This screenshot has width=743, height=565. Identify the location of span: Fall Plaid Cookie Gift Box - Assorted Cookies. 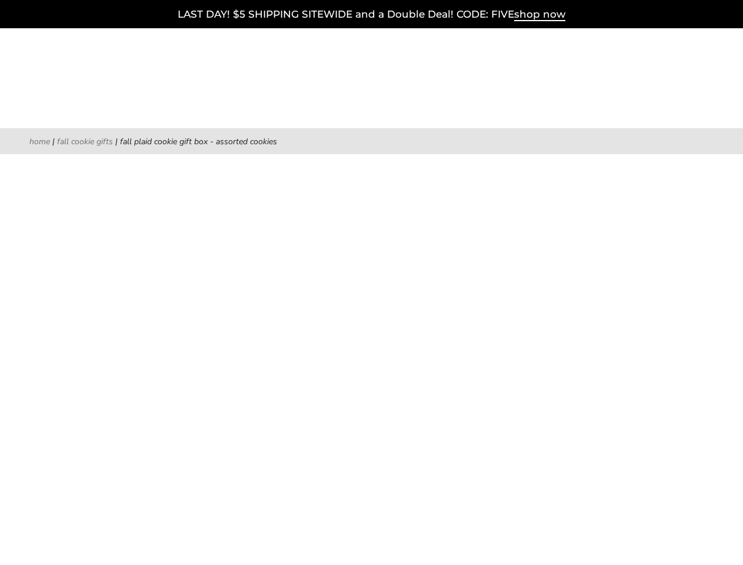
(198, 141).